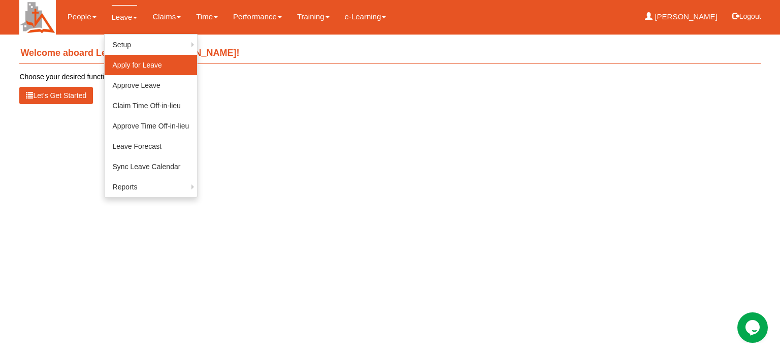  Describe the element at coordinates (167, 17) in the screenshot. I see `a: Claims` at that location.